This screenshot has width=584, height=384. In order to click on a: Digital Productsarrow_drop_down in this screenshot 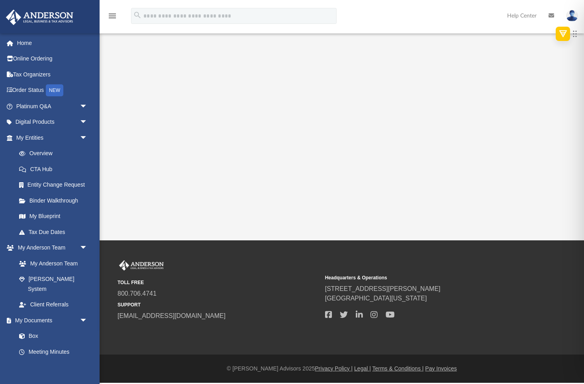, I will do `click(53, 122)`.